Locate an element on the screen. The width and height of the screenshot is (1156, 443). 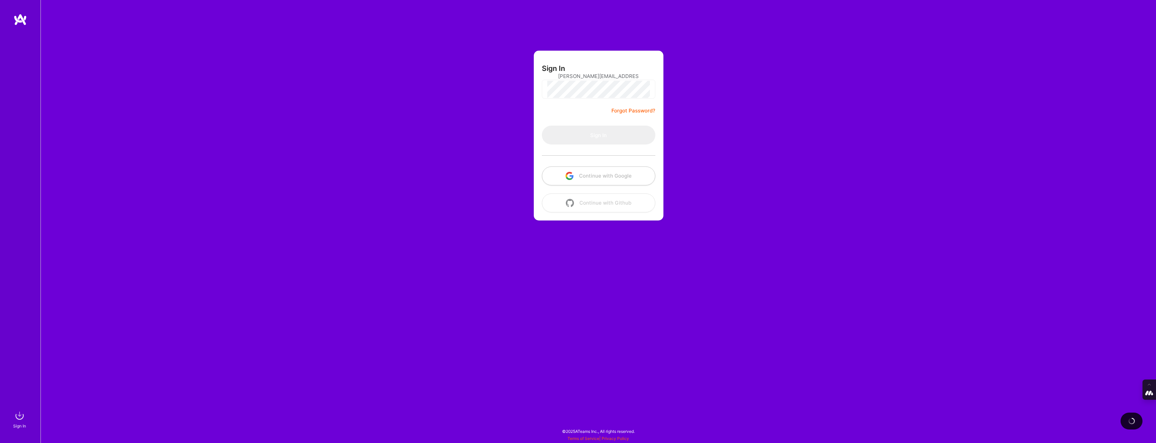
a: Terms of Service is located at coordinates (583, 438).